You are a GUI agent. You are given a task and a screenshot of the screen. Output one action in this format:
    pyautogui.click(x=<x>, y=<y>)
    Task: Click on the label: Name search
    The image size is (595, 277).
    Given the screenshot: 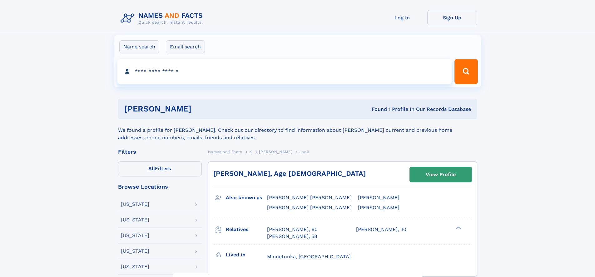 What is the action you would take?
    pyautogui.click(x=139, y=47)
    